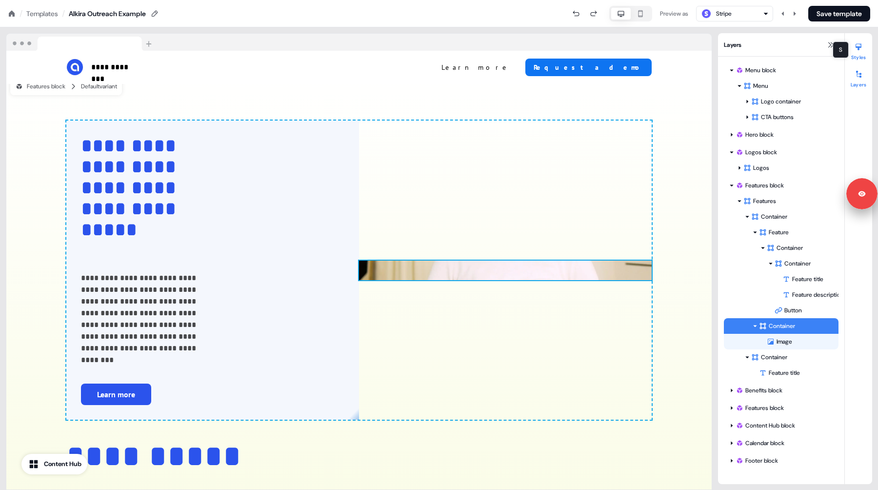  Describe the element at coordinates (839, 14) in the screenshot. I see `button: Save template` at that location.